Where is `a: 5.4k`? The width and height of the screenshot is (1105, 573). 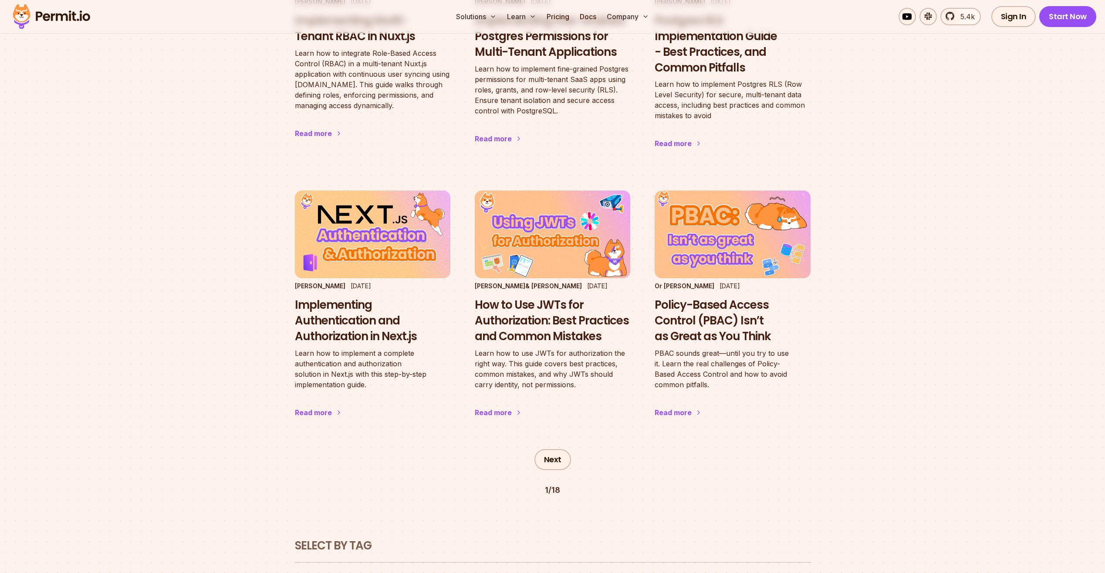
a: 5.4k is located at coordinates (961, 17).